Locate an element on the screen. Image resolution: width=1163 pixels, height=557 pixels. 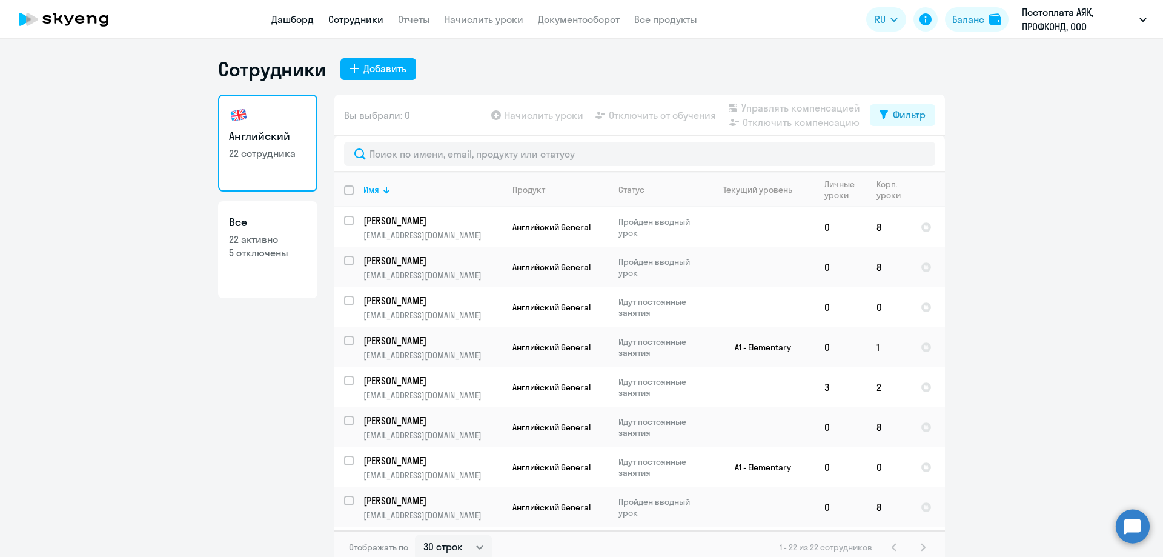
td: 1 is located at coordinates (889, 347).